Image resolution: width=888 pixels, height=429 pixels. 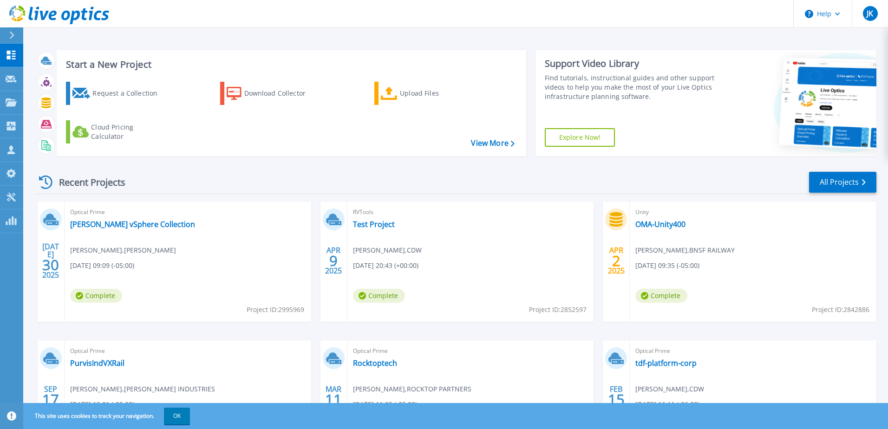 I want to click on span: 15, so click(x=616, y=399).